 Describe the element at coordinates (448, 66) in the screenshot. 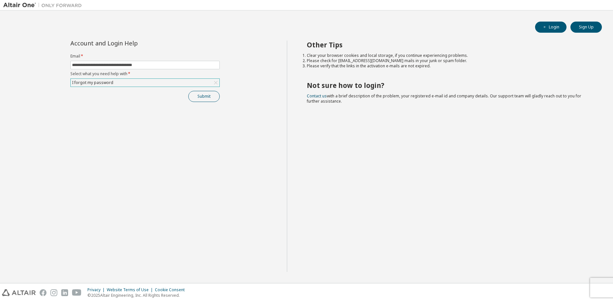

I see `li: Please verify that the links in the activation e-mails are not expired.` at that location.